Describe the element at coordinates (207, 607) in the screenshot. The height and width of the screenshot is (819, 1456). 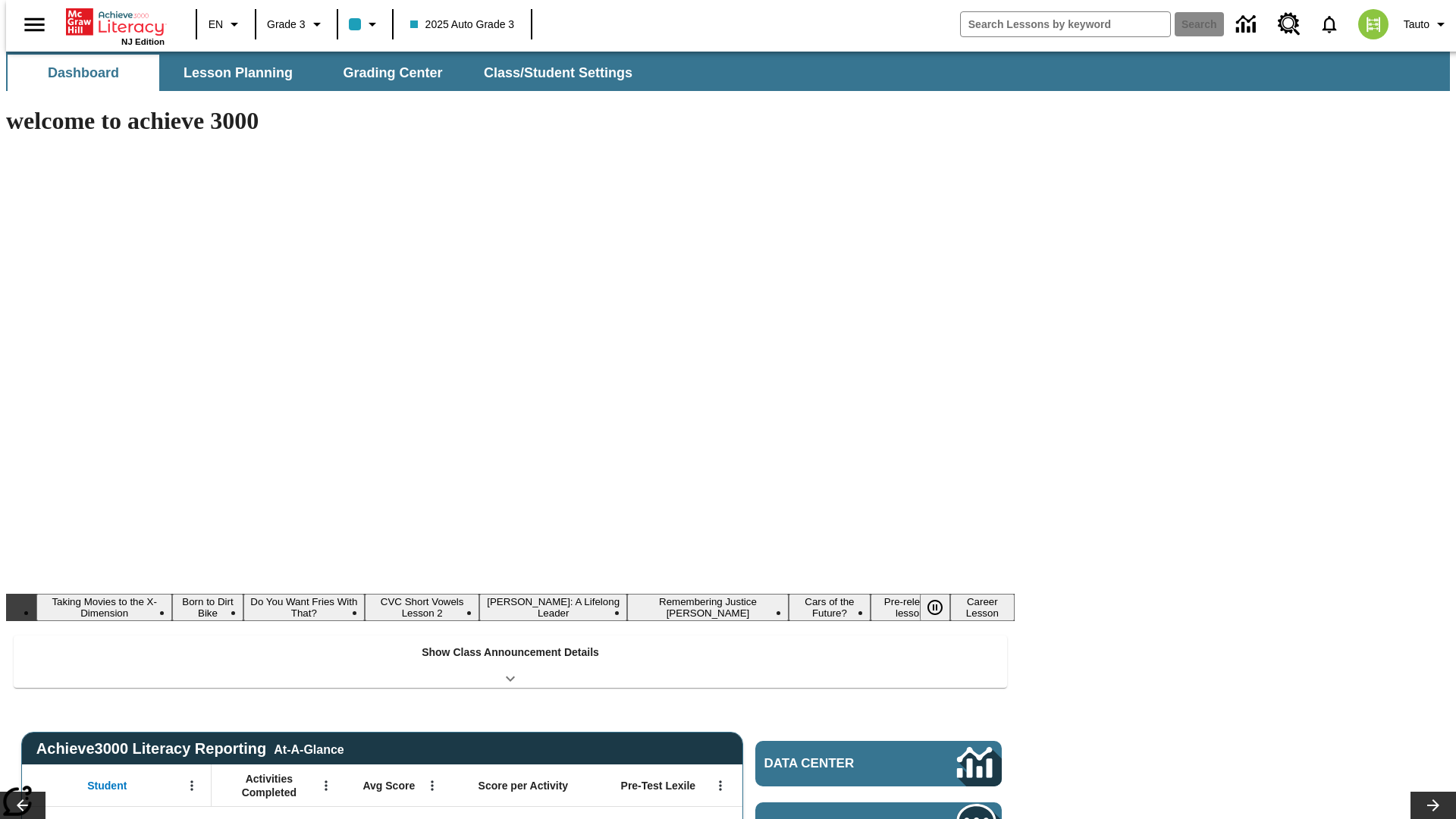
I see `button: Slide 2 Born to Dirt Bike` at that location.